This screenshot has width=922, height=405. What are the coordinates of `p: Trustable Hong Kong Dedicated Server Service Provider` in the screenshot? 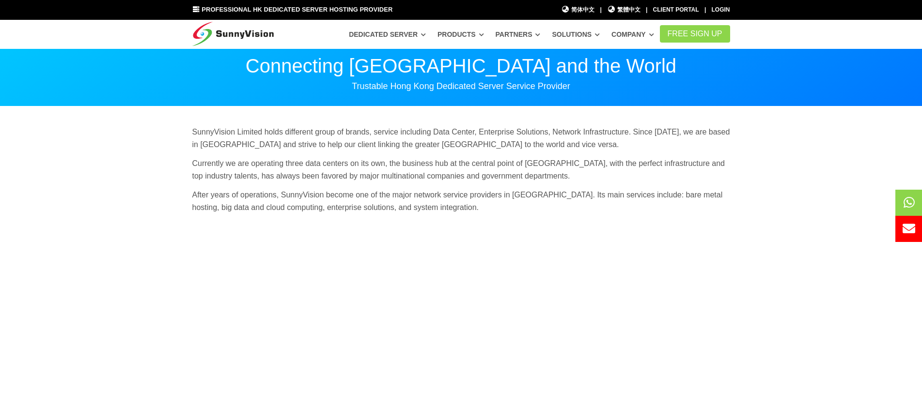 It's located at (461, 86).